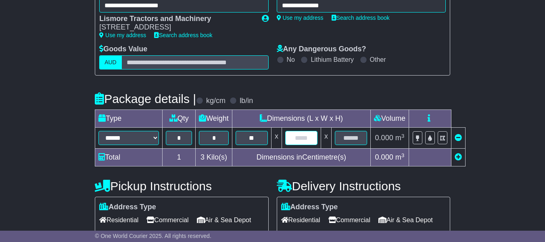 This screenshot has height=242, width=545. Describe the element at coordinates (216, 101) in the screenshot. I see `label: kg/cm` at that location.